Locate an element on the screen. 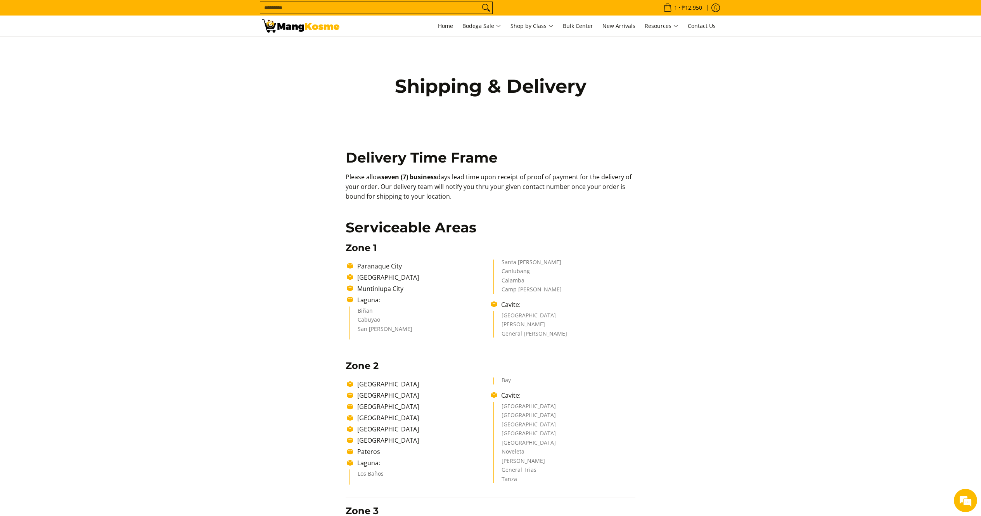 The width and height of the screenshot is (981, 516). li: Pateros is located at coordinates (422, 452).